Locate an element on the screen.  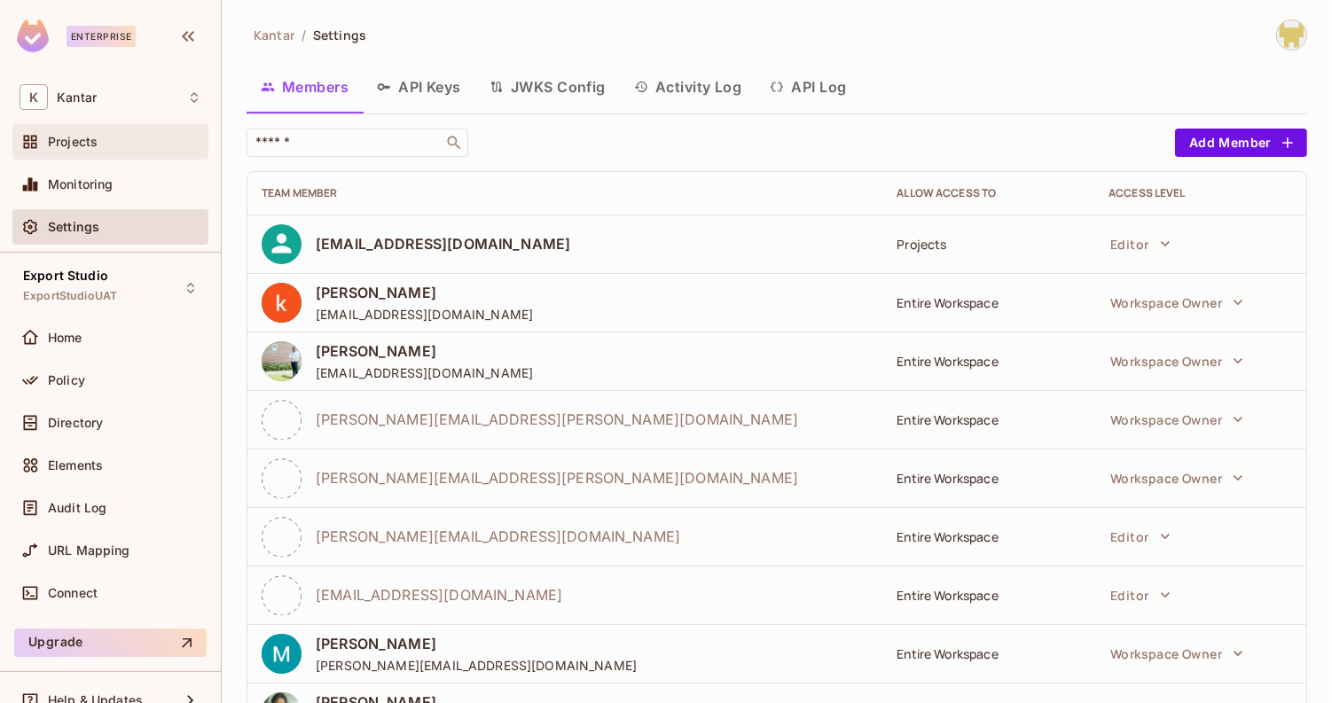
span: Connect is located at coordinates (73, 593).